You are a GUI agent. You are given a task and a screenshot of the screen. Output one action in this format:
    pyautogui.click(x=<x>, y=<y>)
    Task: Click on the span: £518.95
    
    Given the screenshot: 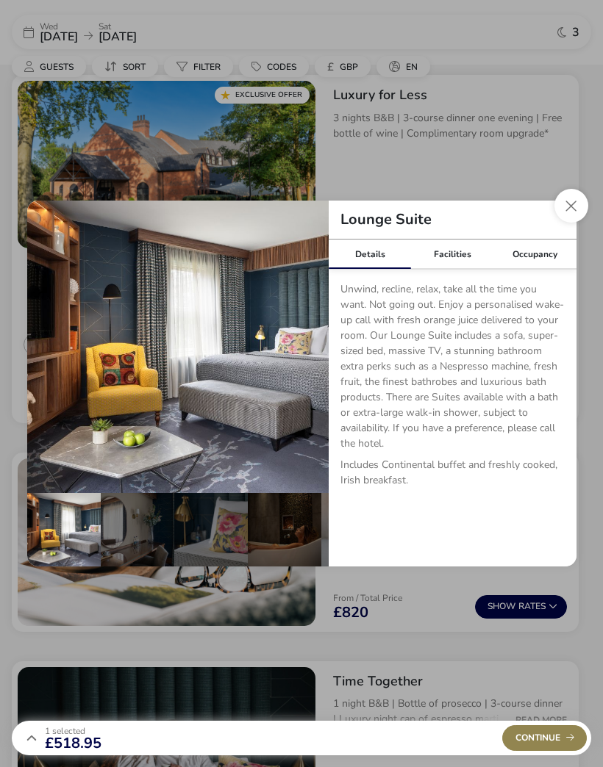 What is the action you would take?
    pyautogui.click(x=73, y=744)
    